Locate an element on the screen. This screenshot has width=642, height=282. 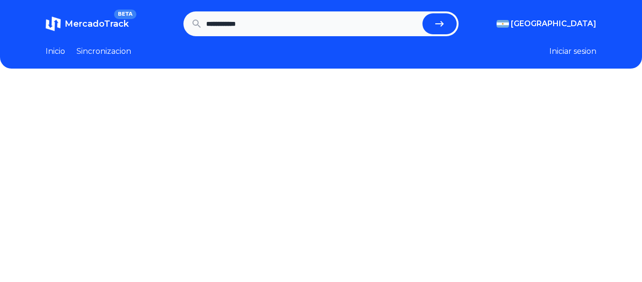
img: MercadoTrack is located at coordinates (53, 24).